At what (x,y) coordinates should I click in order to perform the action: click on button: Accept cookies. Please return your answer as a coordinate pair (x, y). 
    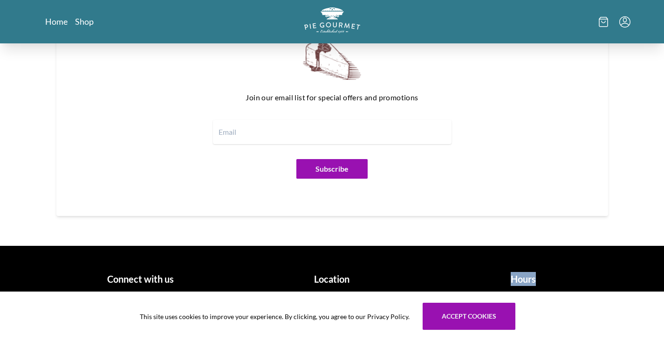
    Looking at the image, I should click on (469, 316).